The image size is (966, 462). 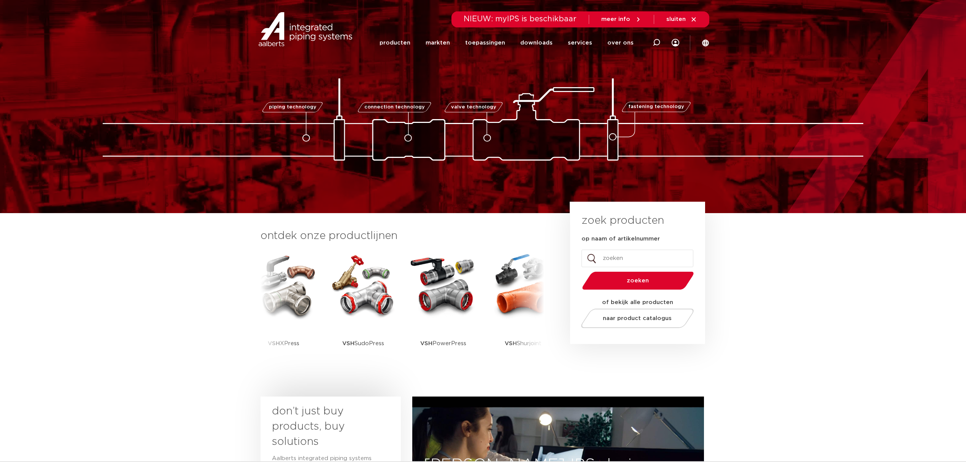 What do you see at coordinates (443, 343) in the screenshot?
I see `p: PowerPress` at bounding box center [443, 343].